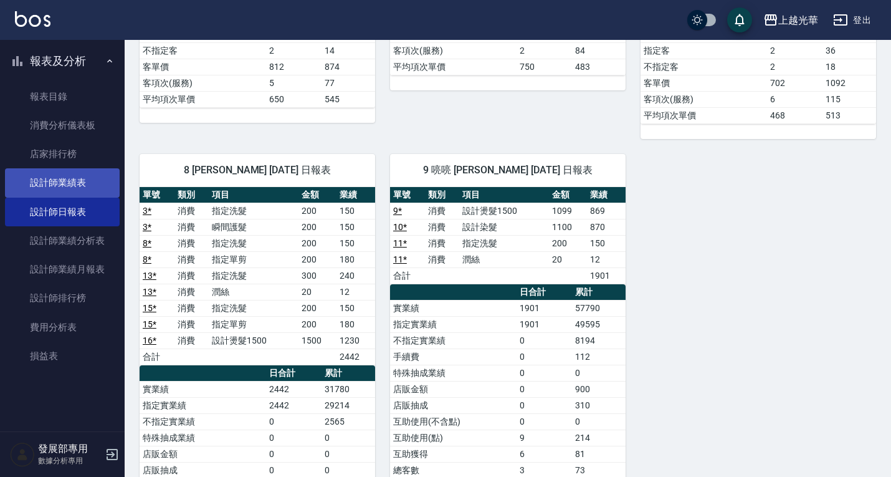 The height and width of the screenshot is (477, 891). What do you see at coordinates (348, 50) in the screenshot?
I see `td: 14` at bounding box center [348, 50].